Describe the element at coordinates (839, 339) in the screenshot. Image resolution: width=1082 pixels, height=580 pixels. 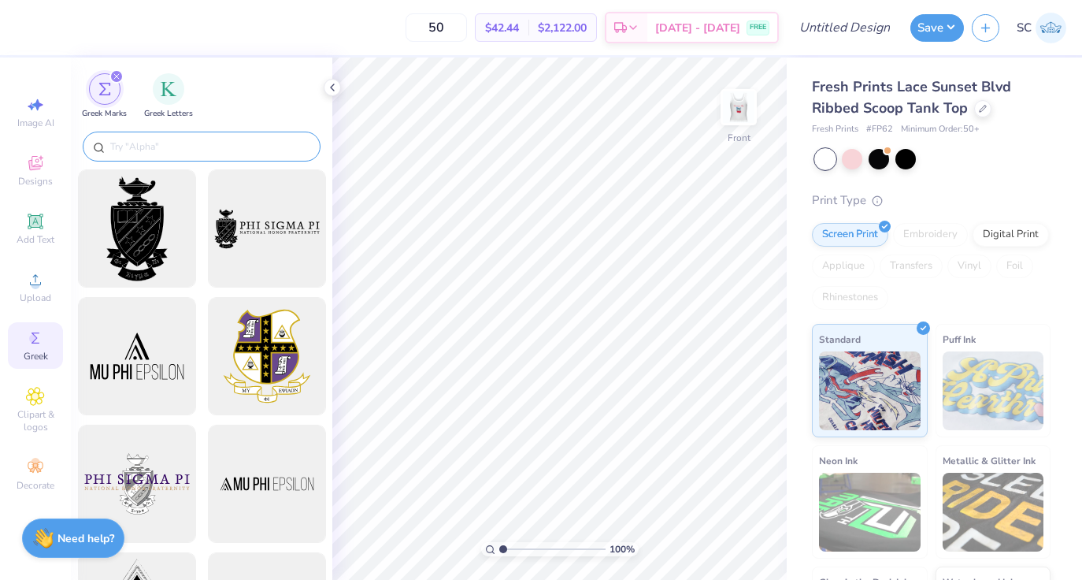
I see `span: Standard` at that location.